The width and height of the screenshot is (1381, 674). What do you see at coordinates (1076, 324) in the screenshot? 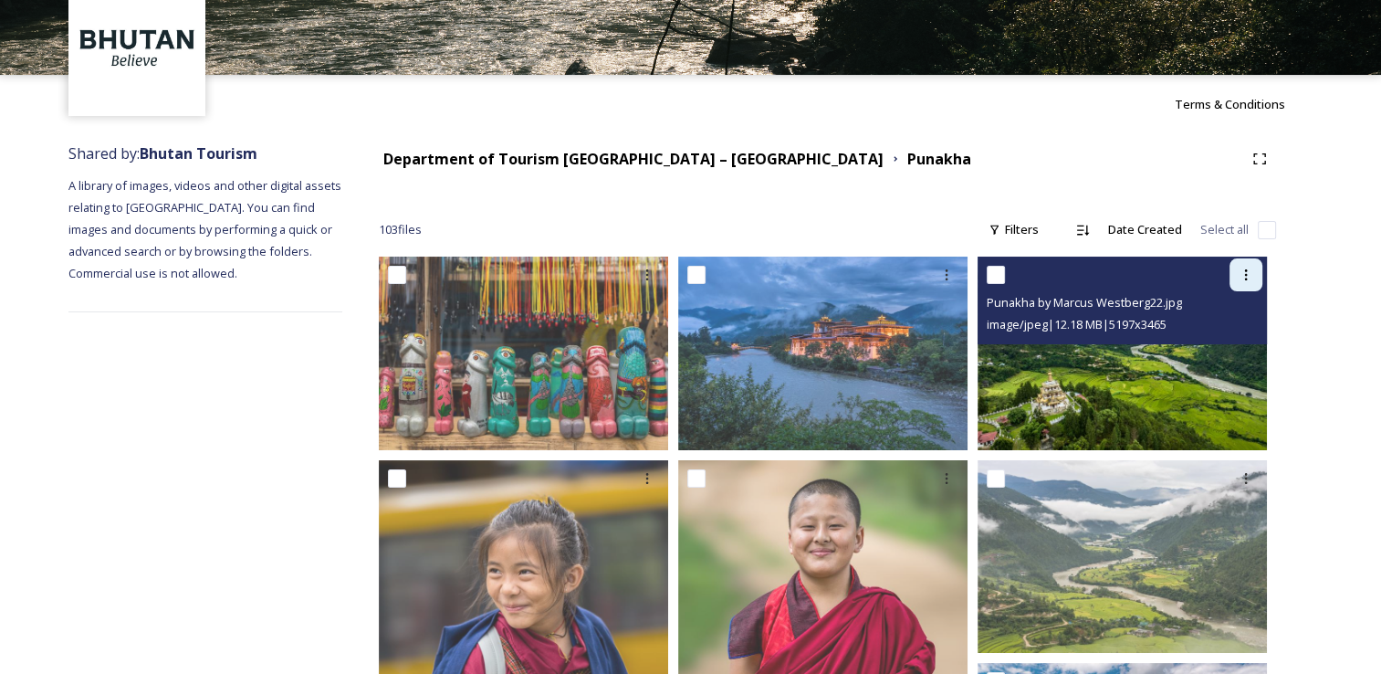
I see `span: image/jpeg | 12.18 MB | 5197 x 3465` at bounding box center [1076, 324].